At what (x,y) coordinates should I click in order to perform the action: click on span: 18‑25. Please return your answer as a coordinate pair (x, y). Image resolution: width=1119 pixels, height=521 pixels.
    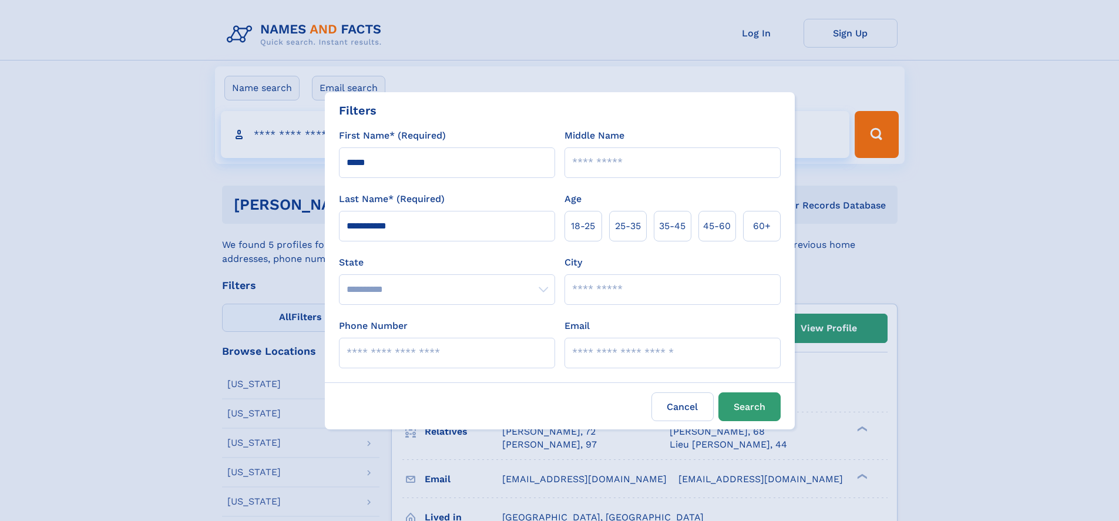
    Looking at the image, I should click on (583, 226).